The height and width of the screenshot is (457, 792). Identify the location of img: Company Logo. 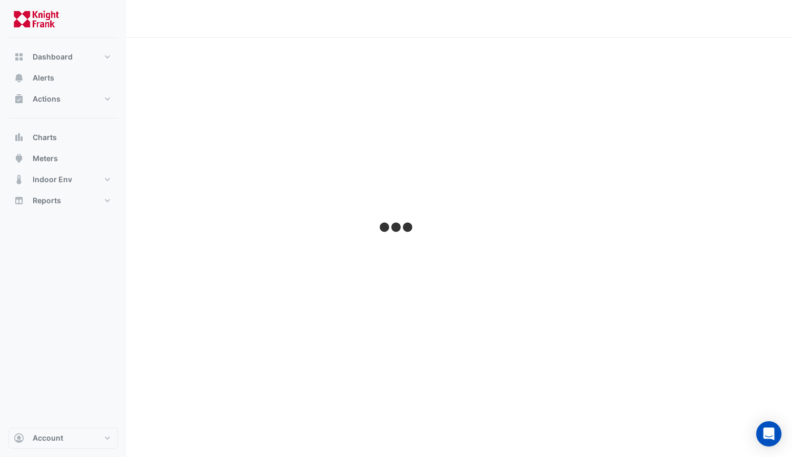
(36, 19).